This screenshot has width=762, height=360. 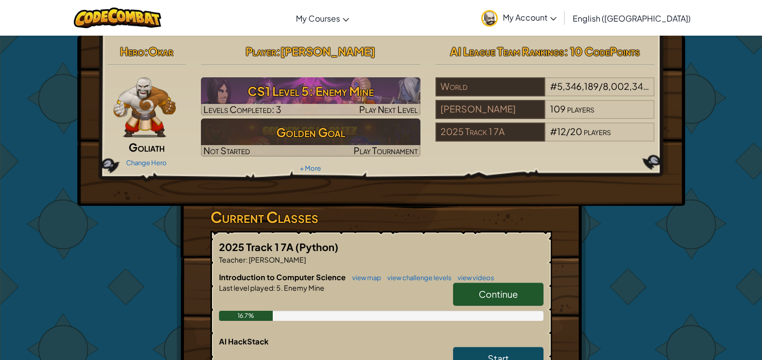 I want to click on span: My Account, so click(x=529, y=17).